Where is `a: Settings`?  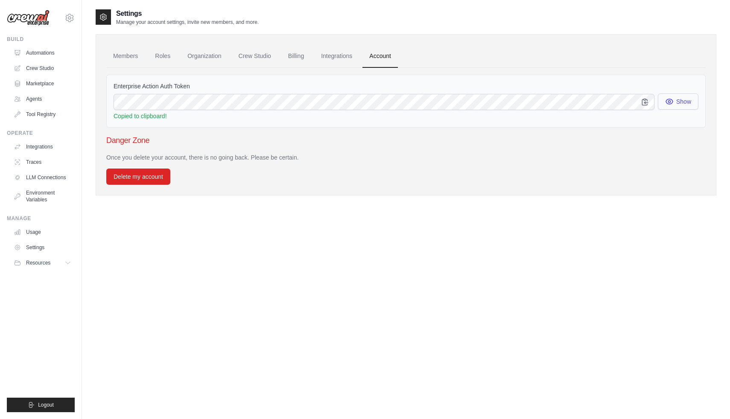
a: Settings is located at coordinates (42, 248).